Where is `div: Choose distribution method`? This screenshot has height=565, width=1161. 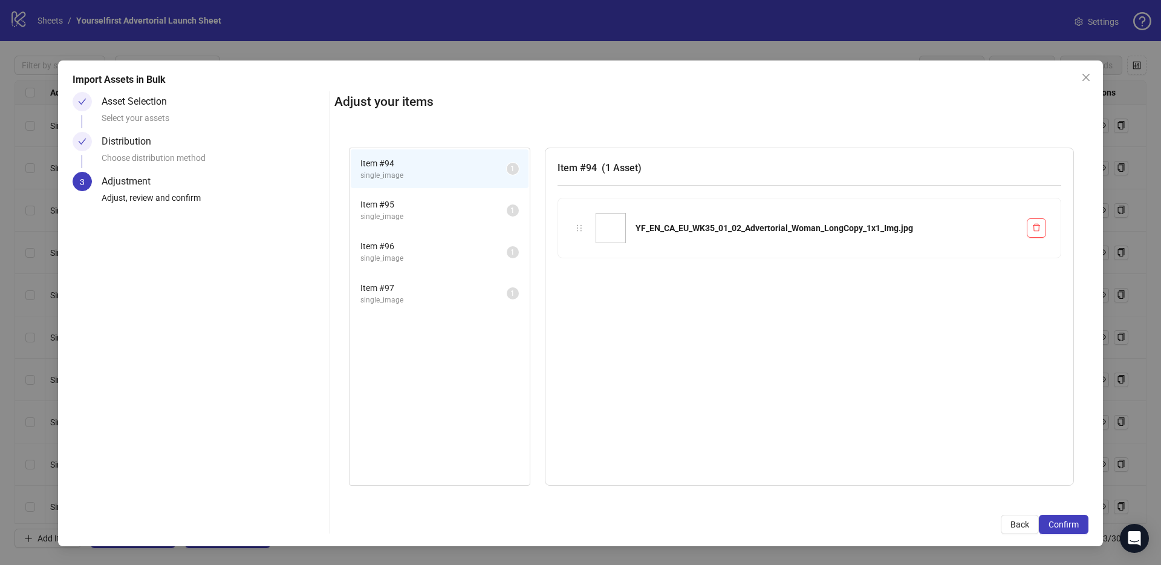 div: Choose distribution method is located at coordinates (213, 161).